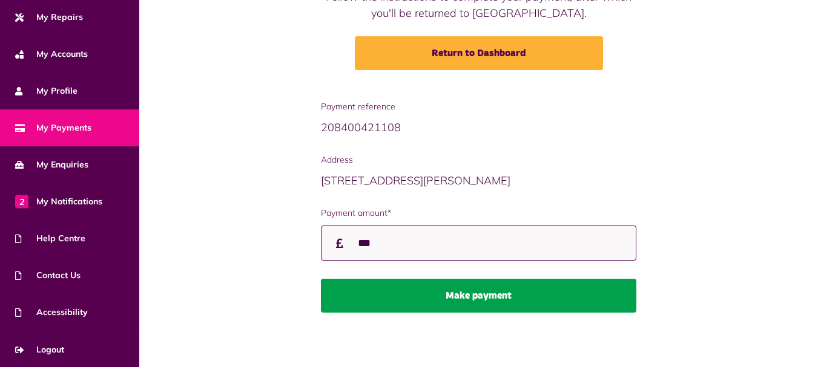  I want to click on span: My Payments, so click(53, 128).